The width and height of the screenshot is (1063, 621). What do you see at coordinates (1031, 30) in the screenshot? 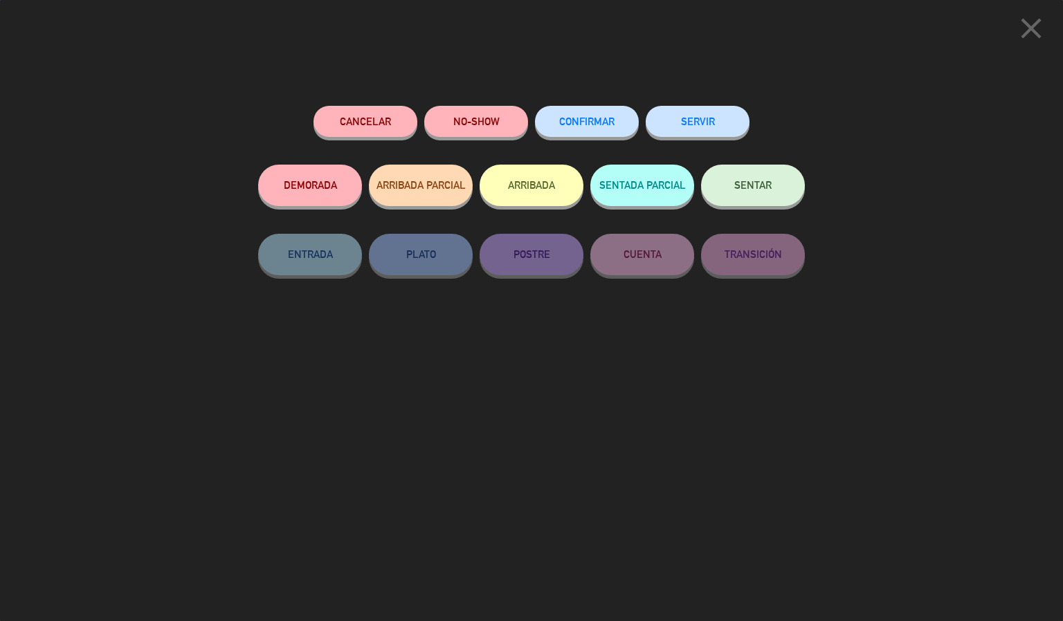
I see `button: close` at bounding box center [1031, 30].